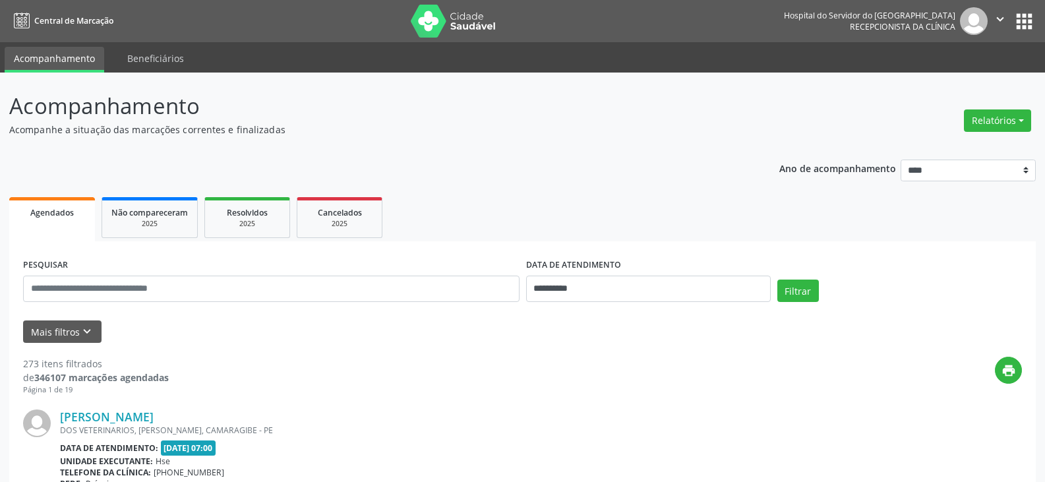 This screenshot has height=482, width=1045. Describe the element at coordinates (368, 106) in the screenshot. I see `p: Acompanhamento` at that location.